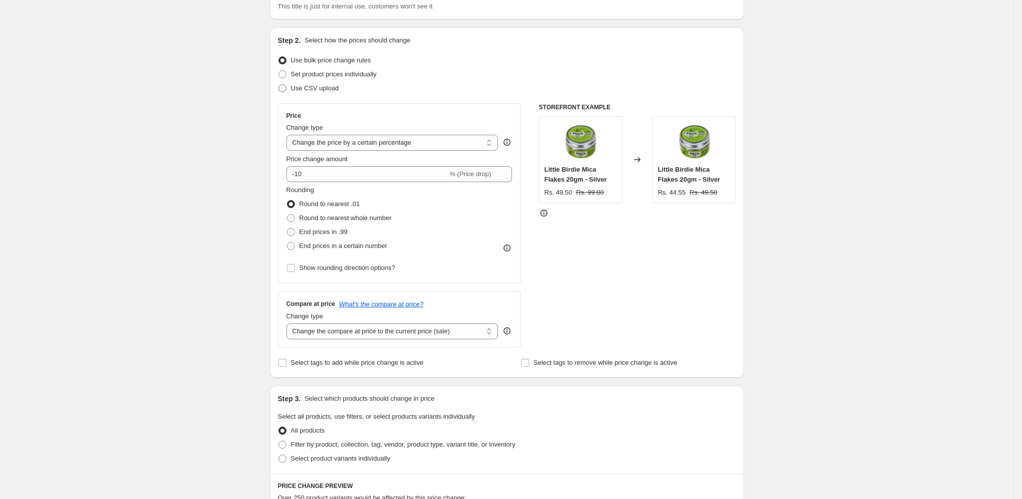 This screenshot has width=1022, height=499. Describe the element at coordinates (507, 486) in the screenshot. I see `h6: PRICE CHANGE PREVIEW` at that location.